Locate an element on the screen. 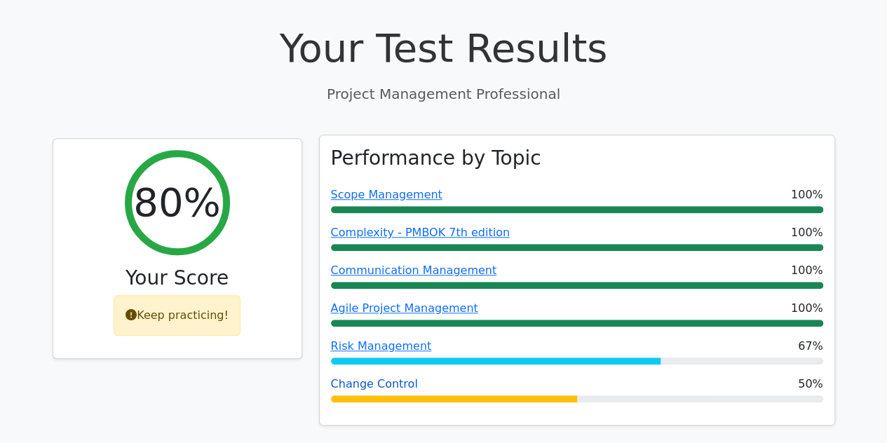 This screenshot has height=443, width=887. a: Communication Management is located at coordinates (414, 270).